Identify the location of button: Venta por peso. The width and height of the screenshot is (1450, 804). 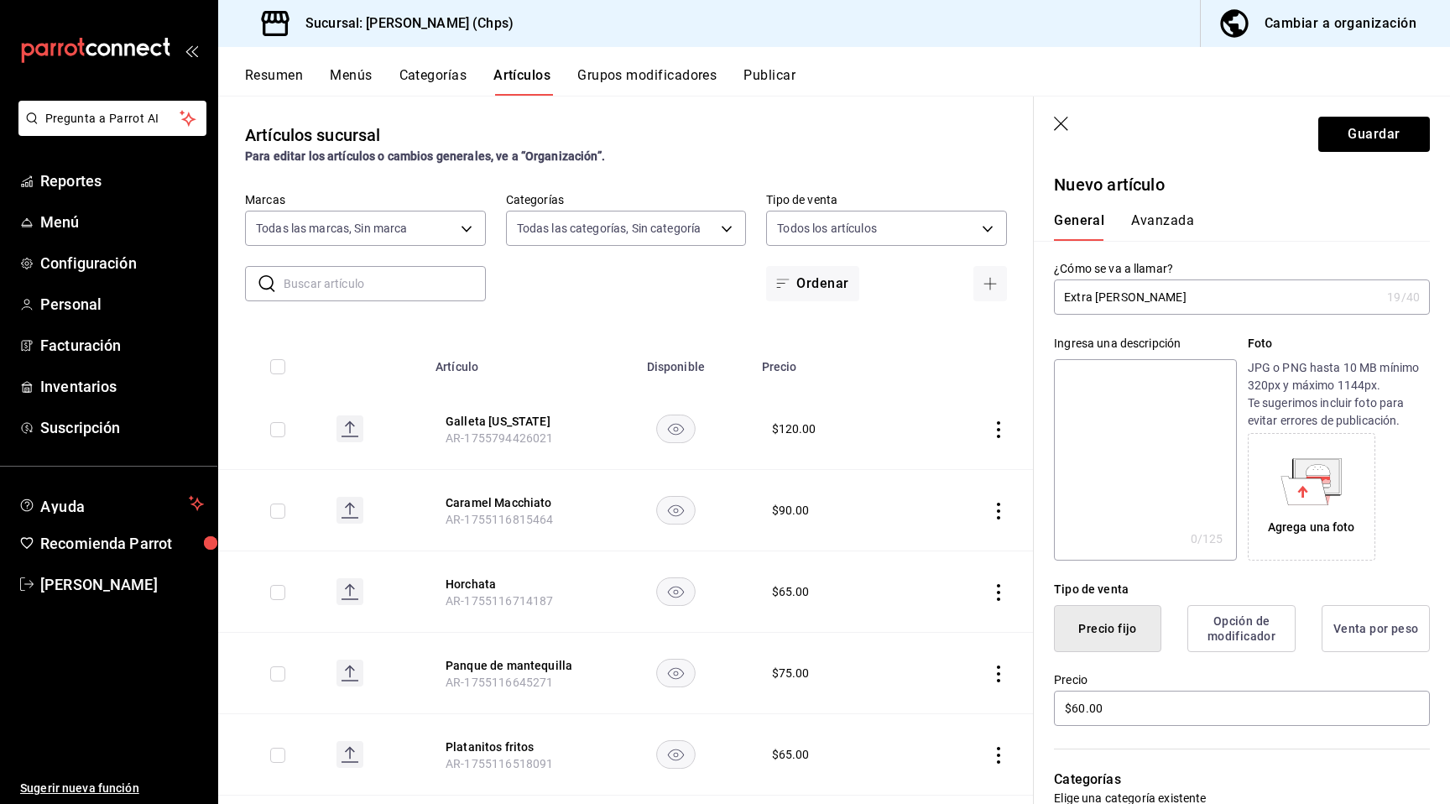
(1375, 629).